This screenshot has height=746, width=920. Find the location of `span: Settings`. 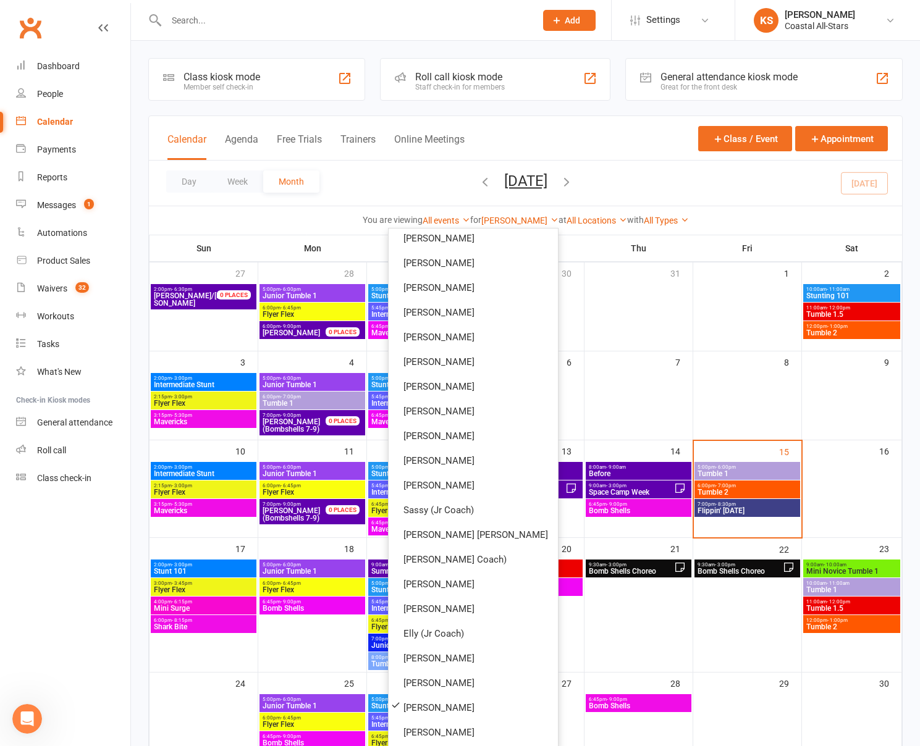

span: Settings is located at coordinates (663, 20).